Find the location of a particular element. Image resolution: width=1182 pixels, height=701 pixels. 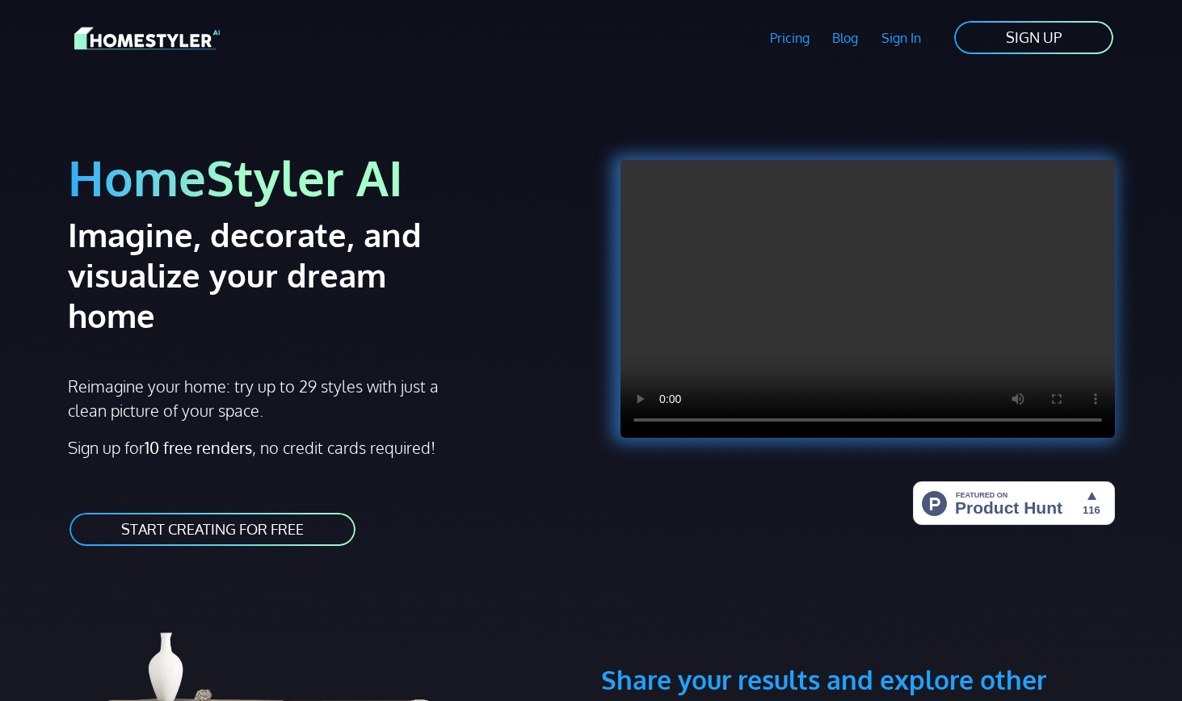

a: Blog is located at coordinates (845, 38).